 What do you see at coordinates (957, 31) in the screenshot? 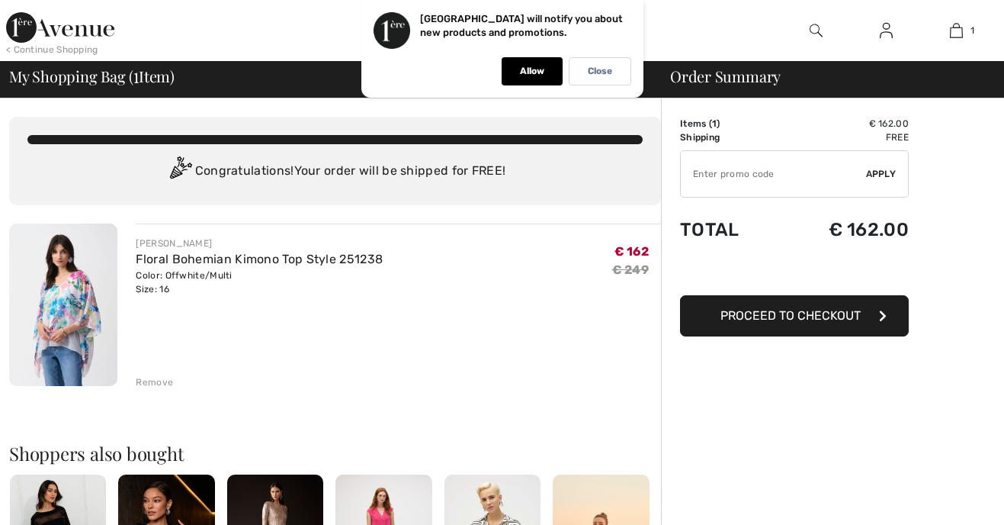
I see `a: 1` at bounding box center [957, 31].